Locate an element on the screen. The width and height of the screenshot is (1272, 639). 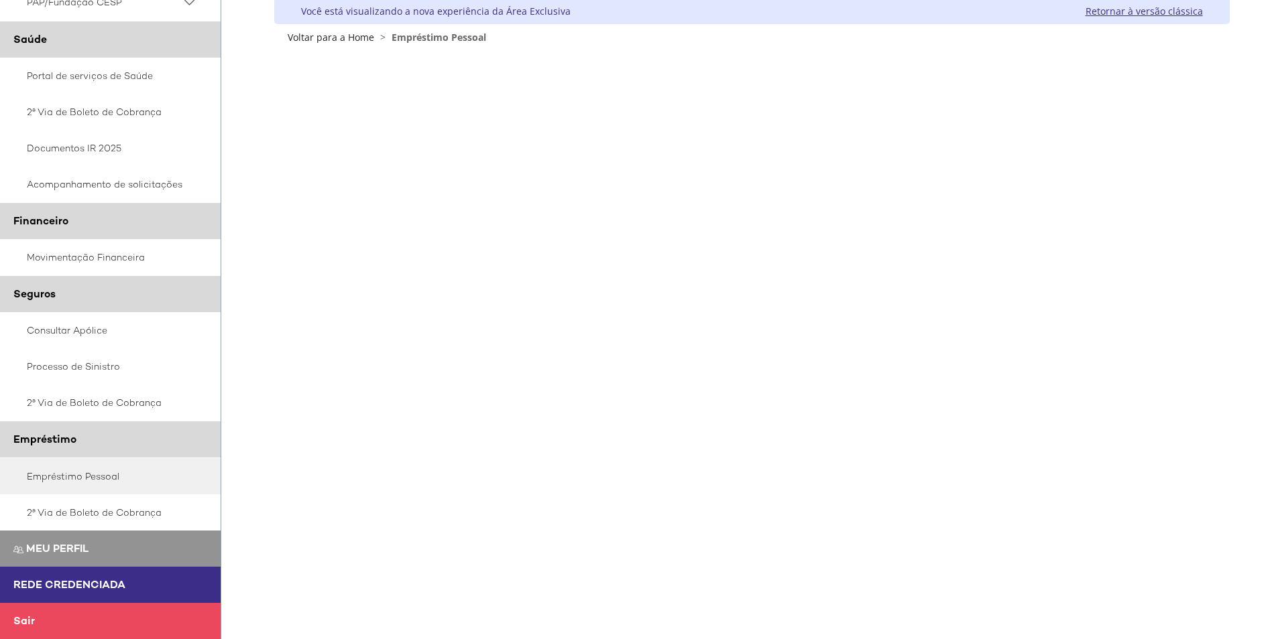
span: Empréstimo Pessoal is located at coordinates (438, 37).